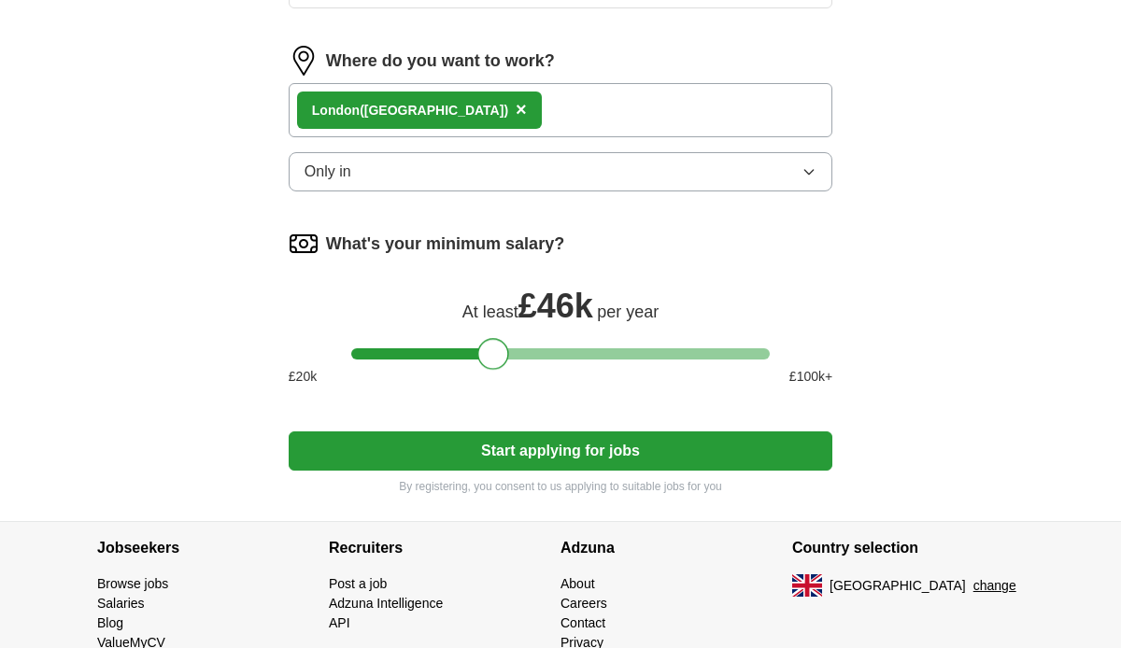 The height and width of the screenshot is (648, 1121). Describe the element at coordinates (807, 586) in the screenshot. I see `img: UK flag` at that location.